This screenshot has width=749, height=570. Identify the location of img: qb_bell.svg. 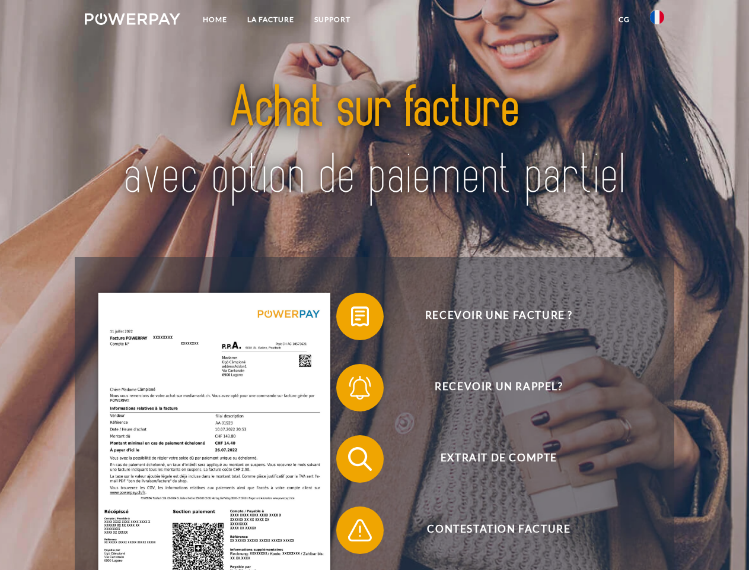
(360, 387).